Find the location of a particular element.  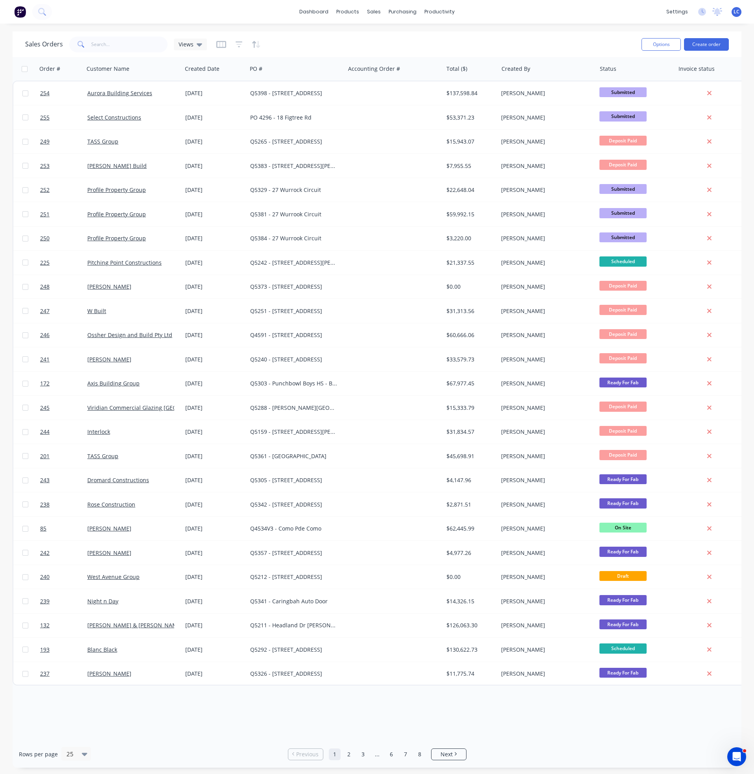

a: 240 is located at coordinates (64, 577).